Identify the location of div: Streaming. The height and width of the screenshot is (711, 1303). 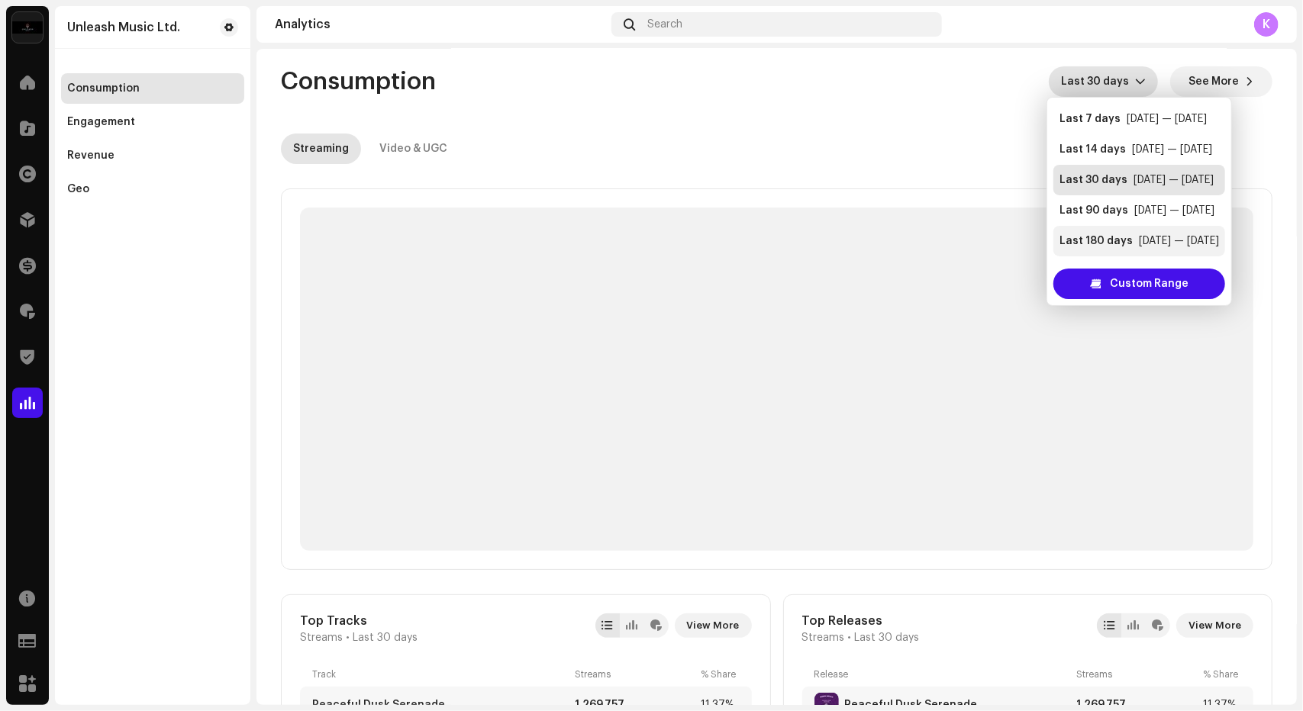
(321, 149).